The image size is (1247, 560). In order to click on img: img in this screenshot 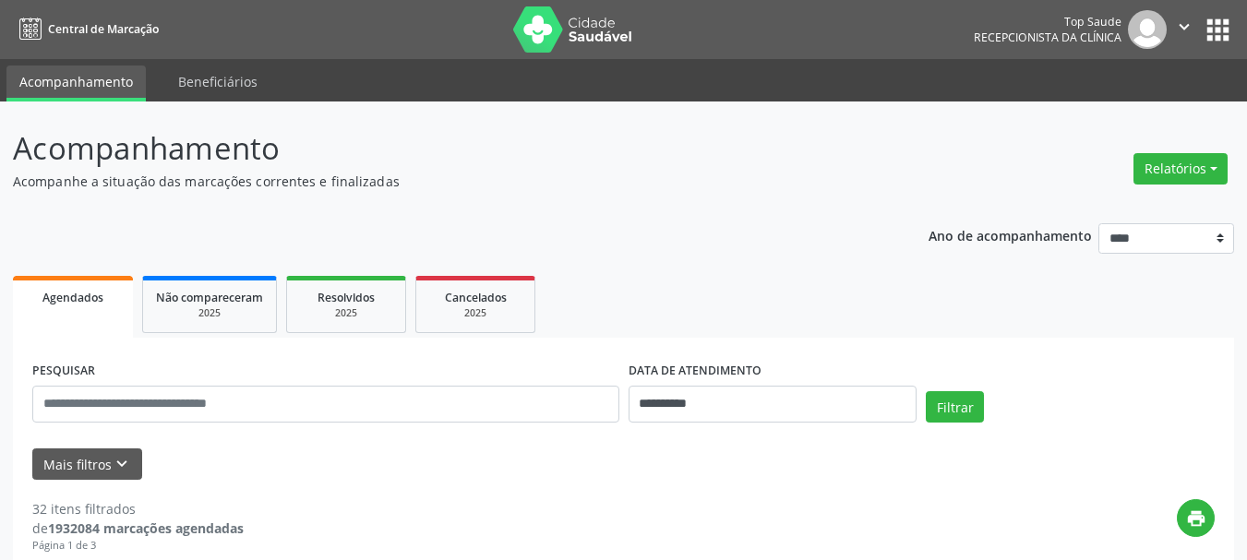, I will do `click(1147, 30)`.